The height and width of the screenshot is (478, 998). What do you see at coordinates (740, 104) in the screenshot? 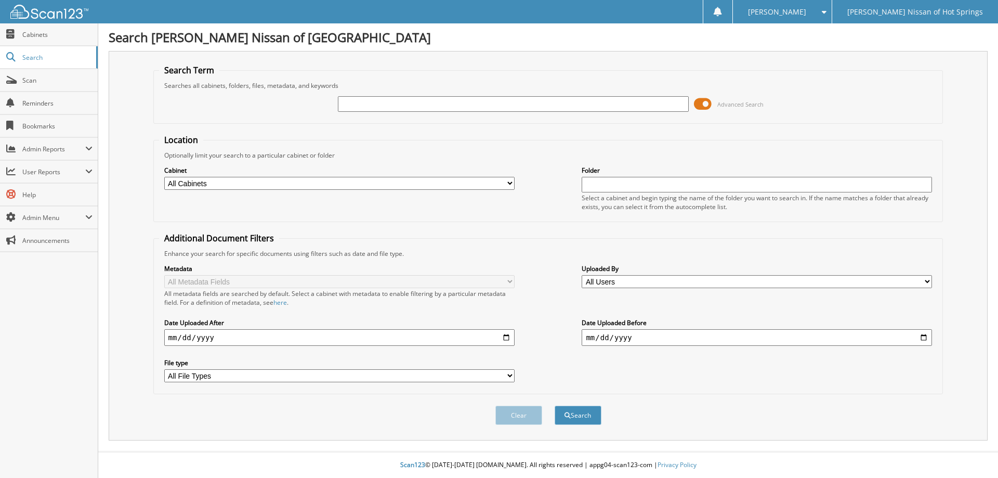
I see `span: Advanced Search` at bounding box center [740, 104].